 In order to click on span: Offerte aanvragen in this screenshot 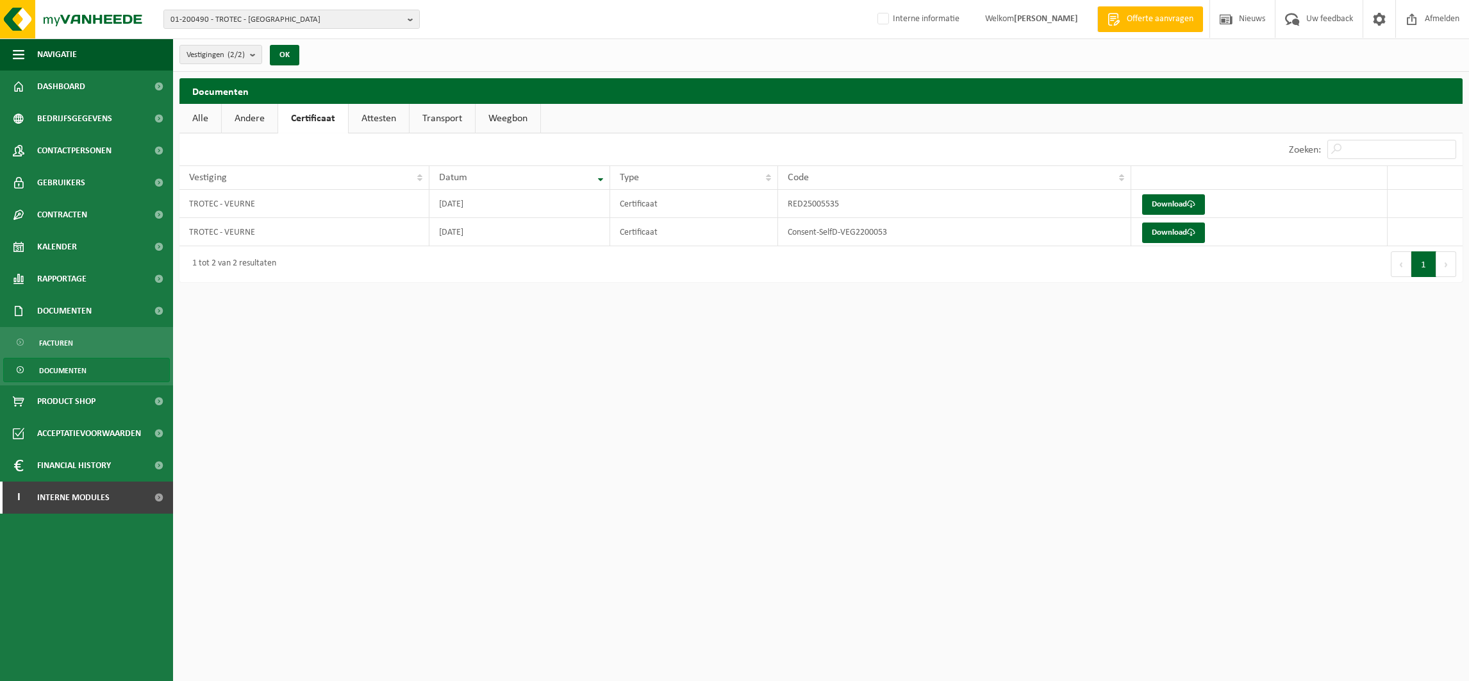, I will do `click(1160, 19)`.